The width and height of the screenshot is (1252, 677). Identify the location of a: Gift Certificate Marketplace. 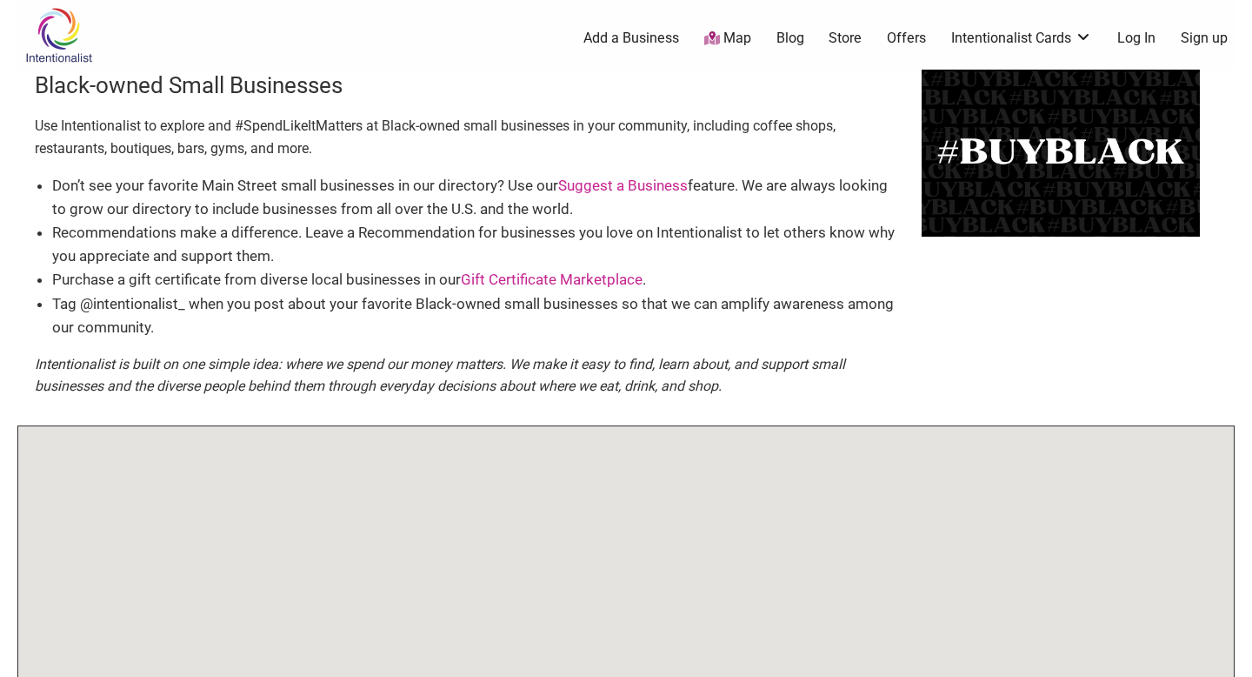
(551, 279).